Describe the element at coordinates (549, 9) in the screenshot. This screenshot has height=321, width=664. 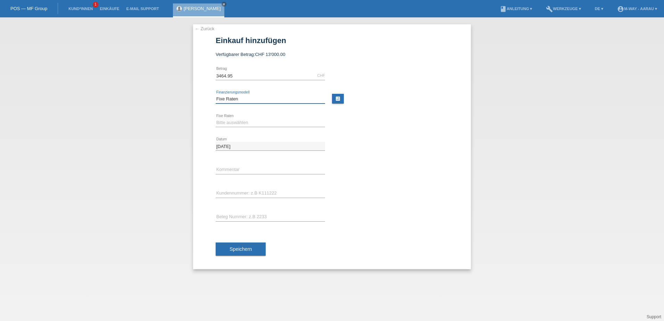
I see `i: build` at that location.